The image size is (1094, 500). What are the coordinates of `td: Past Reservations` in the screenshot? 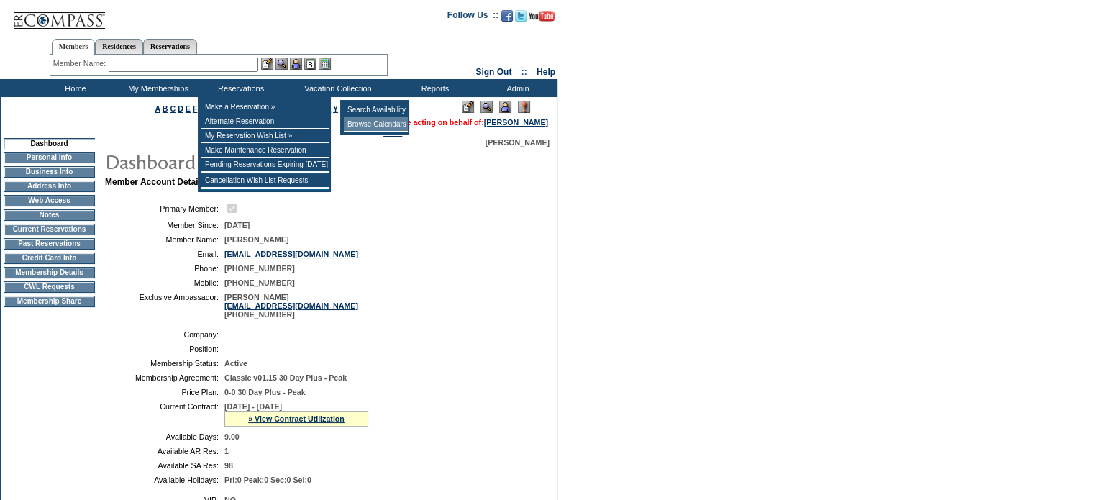 It's located at (49, 244).